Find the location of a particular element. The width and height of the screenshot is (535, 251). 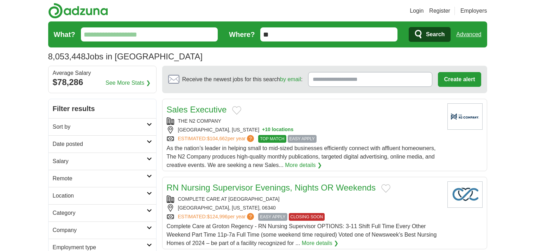

button: +10 locations is located at coordinates (277, 130).